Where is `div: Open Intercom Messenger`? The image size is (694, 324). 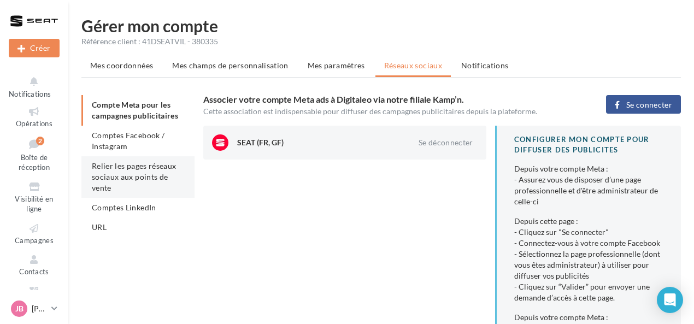 div: Open Intercom Messenger is located at coordinates (670, 300).